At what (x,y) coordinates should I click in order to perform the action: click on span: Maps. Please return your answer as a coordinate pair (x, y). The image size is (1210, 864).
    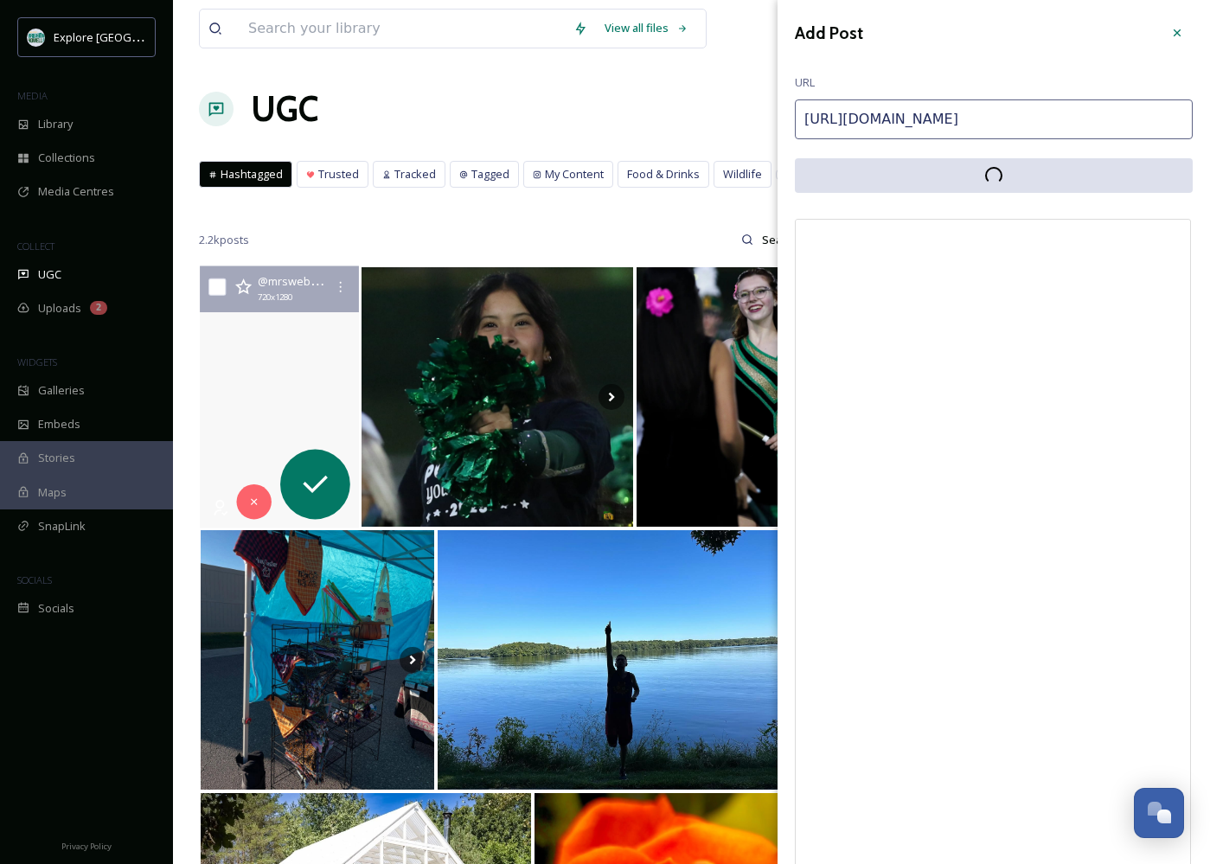
    Looking at the image, I should click on (52, 492).